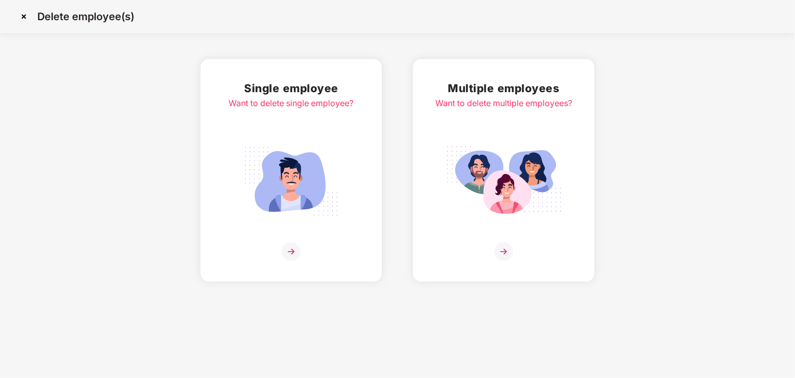 The width and height of the screenshot is (795, 378). What do you see at coordinates (504, 88) in the screenshot?
I see `h2: Multiple employees` at bounding box center [504, 88].